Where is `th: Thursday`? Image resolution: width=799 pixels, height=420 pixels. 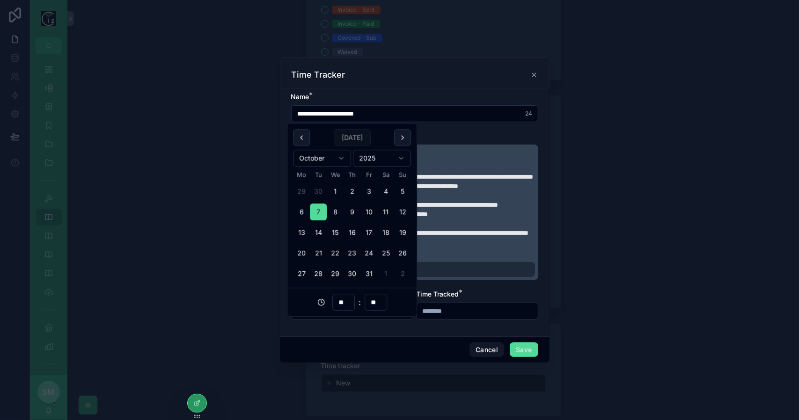
th: Thursday is located at coordinates (352, 175).